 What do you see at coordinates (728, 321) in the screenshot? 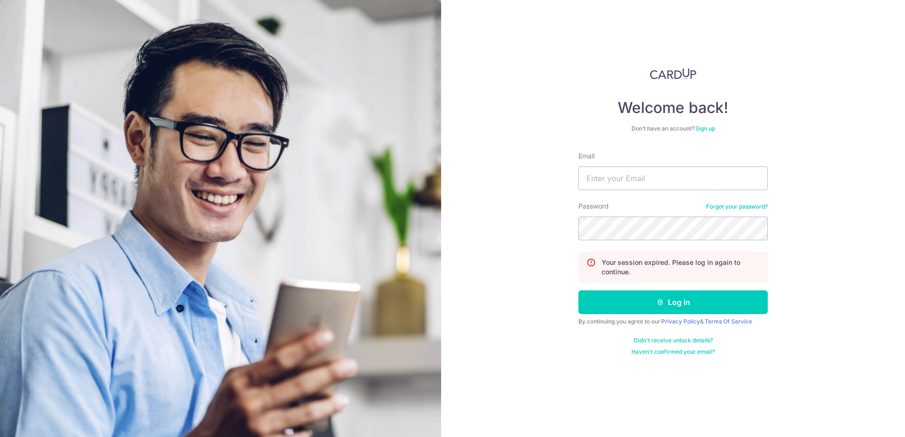
I see `a: Terms Of Service` at bounding box center [728, 321].